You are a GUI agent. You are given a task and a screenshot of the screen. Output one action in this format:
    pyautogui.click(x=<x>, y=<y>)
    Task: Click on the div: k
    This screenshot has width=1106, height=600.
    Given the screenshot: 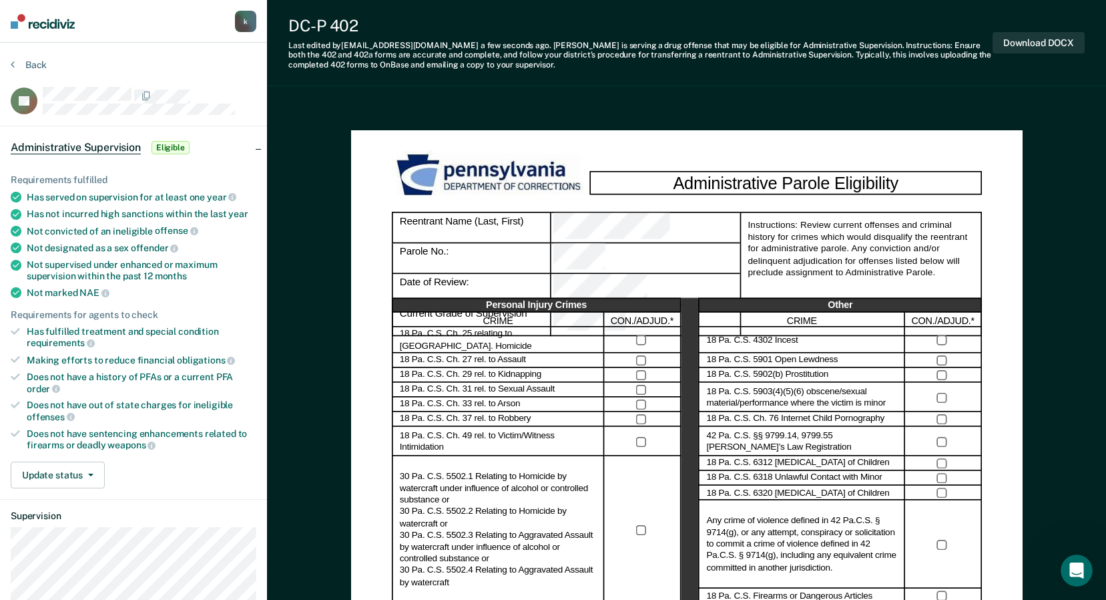 What is the action you would take?
    pyautogui.click(x=246, y=21)
    